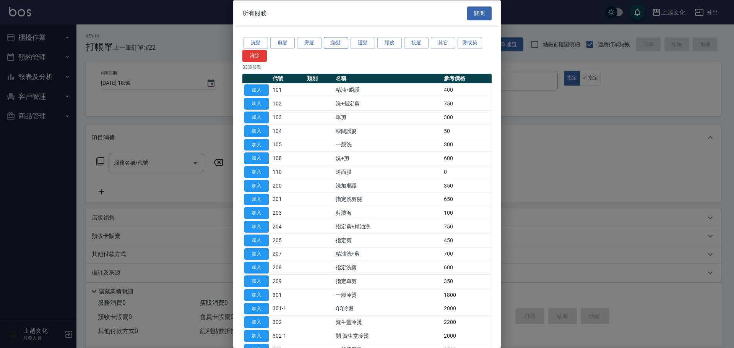 The width and height of the screenshot is (734, 348). I want to click on button: 燙髮, so click(309, 43).